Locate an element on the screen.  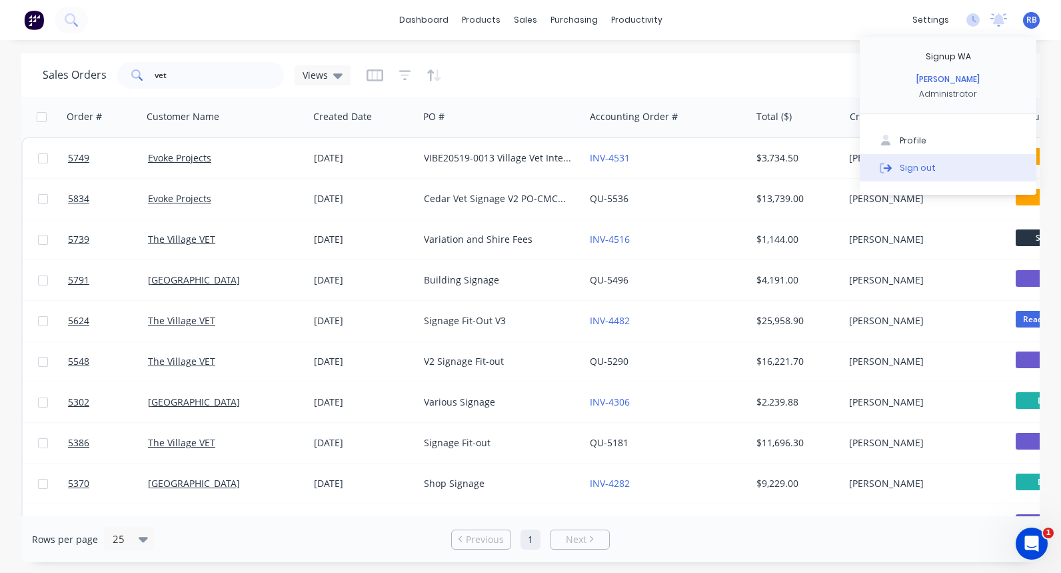
div: settings is located at coordinates (931, 20).